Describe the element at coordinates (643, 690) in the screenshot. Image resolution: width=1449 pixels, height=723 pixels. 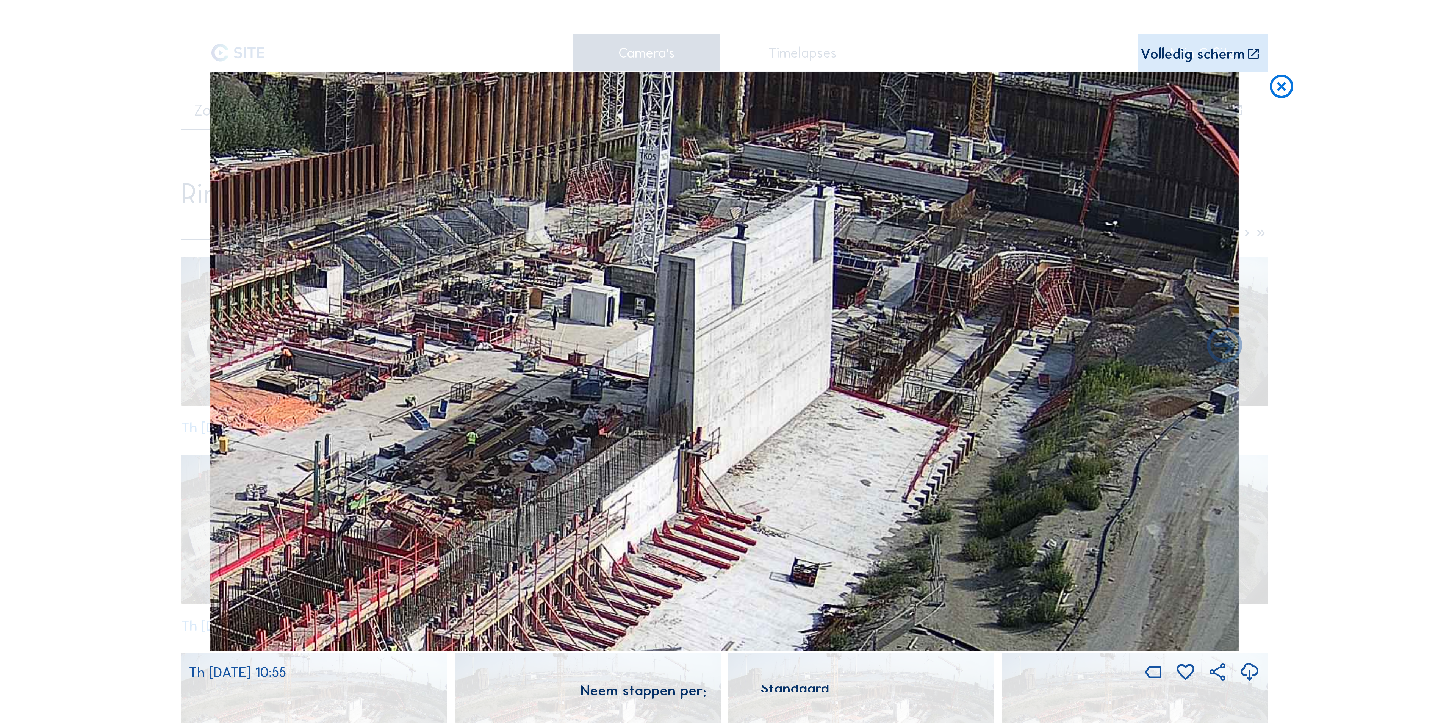
I see `div: Neem stappen per:` at that location.